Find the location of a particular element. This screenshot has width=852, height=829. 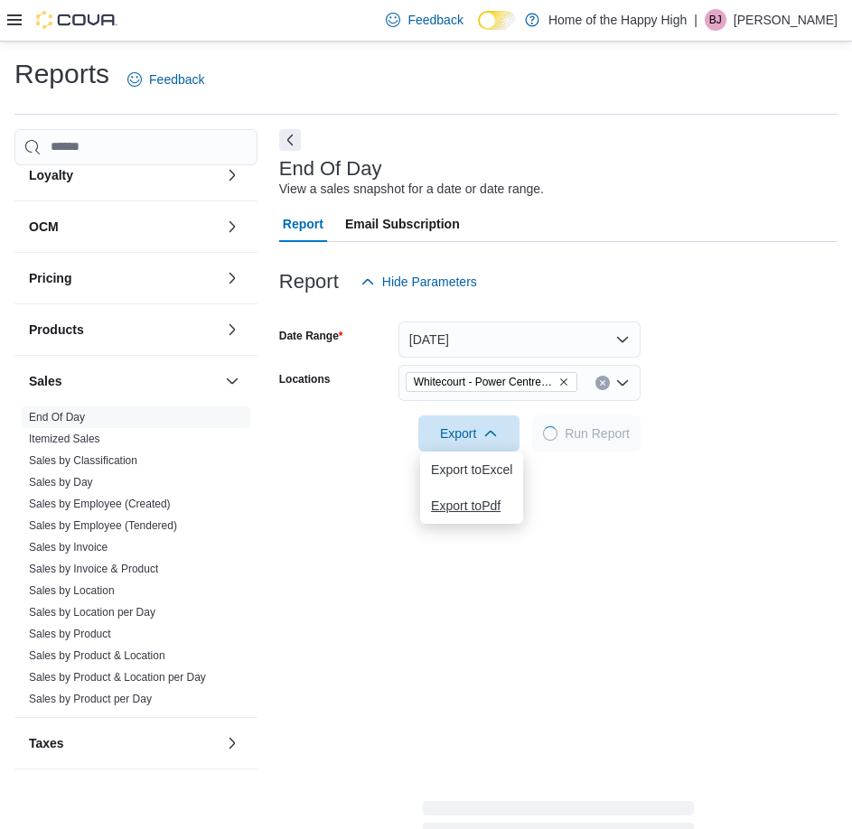

span: Sales by Product per Day is located at coordinates (90, 699).